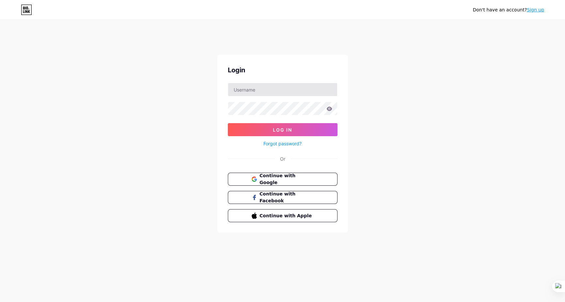  Describe the element at coordinates (282, 216) in the screenshot. I see `a: Continue with Apple` at that location.